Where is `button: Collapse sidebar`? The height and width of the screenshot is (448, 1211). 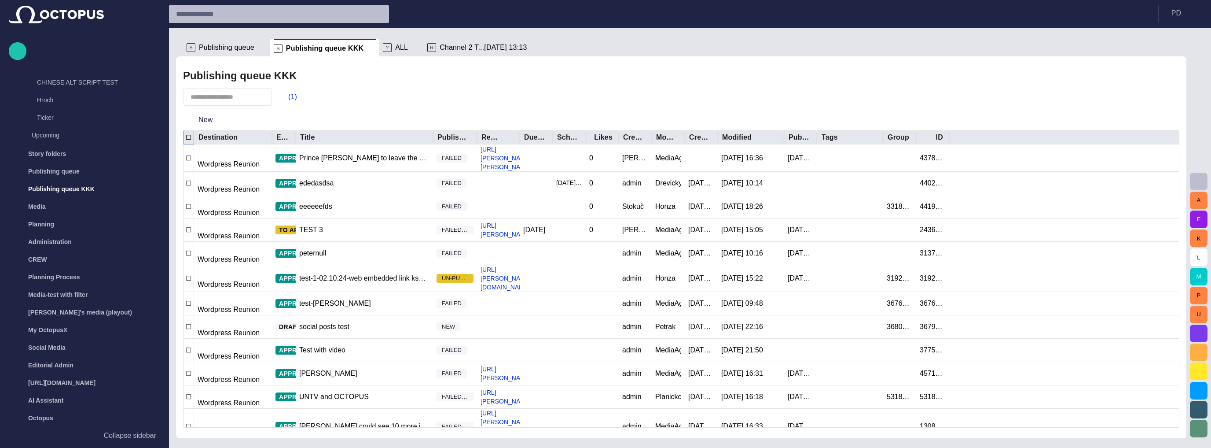 button: Collapse sidebar is located at coordinates (84, 435).